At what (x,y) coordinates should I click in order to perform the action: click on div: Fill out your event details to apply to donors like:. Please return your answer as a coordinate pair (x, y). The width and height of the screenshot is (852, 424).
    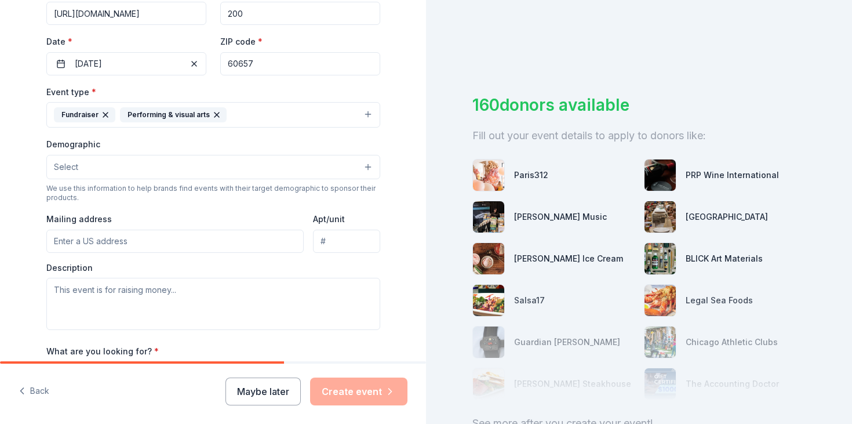
    Looking at the image, I should click on (639, 136).